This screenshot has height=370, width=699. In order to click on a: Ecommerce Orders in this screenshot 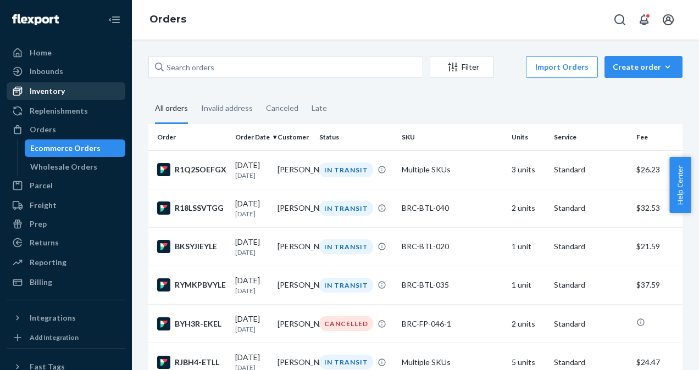, I will do `click(75, 148)`.